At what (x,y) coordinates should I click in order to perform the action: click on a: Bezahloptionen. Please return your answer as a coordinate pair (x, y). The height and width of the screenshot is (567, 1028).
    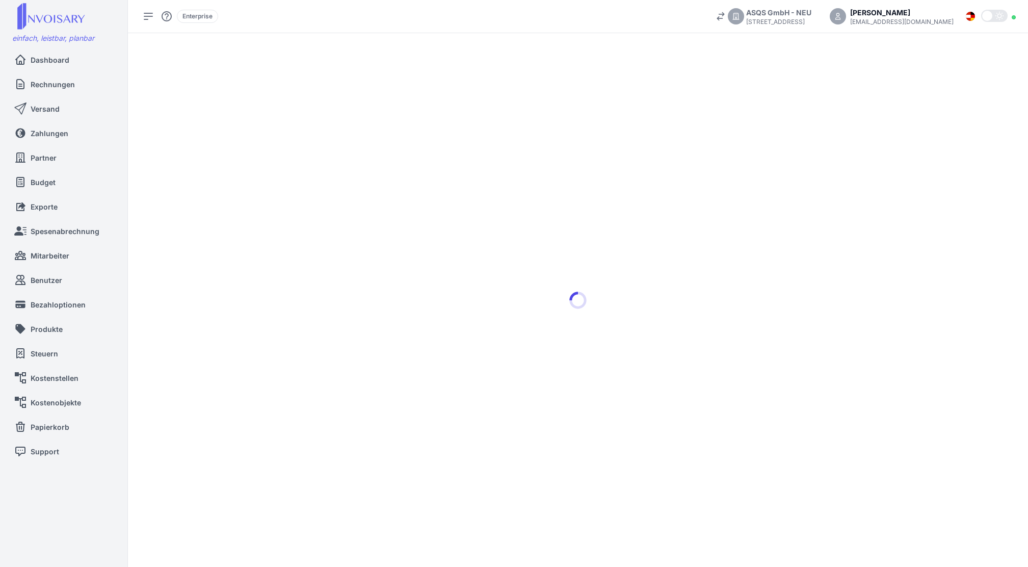
    Looking at the image, I should click on (67, 304).